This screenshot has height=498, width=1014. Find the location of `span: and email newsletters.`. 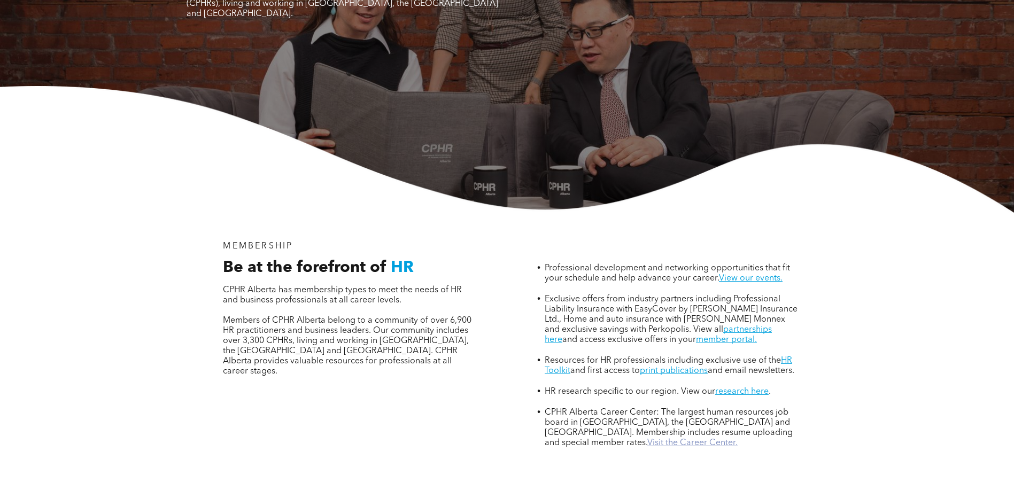

span: and email newsletters. is located at coordinates (751, 371).